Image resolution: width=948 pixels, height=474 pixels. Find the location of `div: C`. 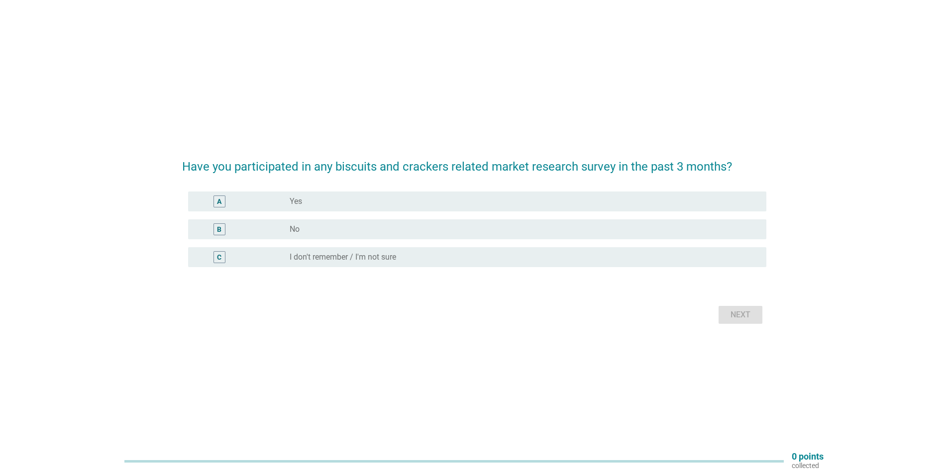

div: C is located at coordinates (219, 257).